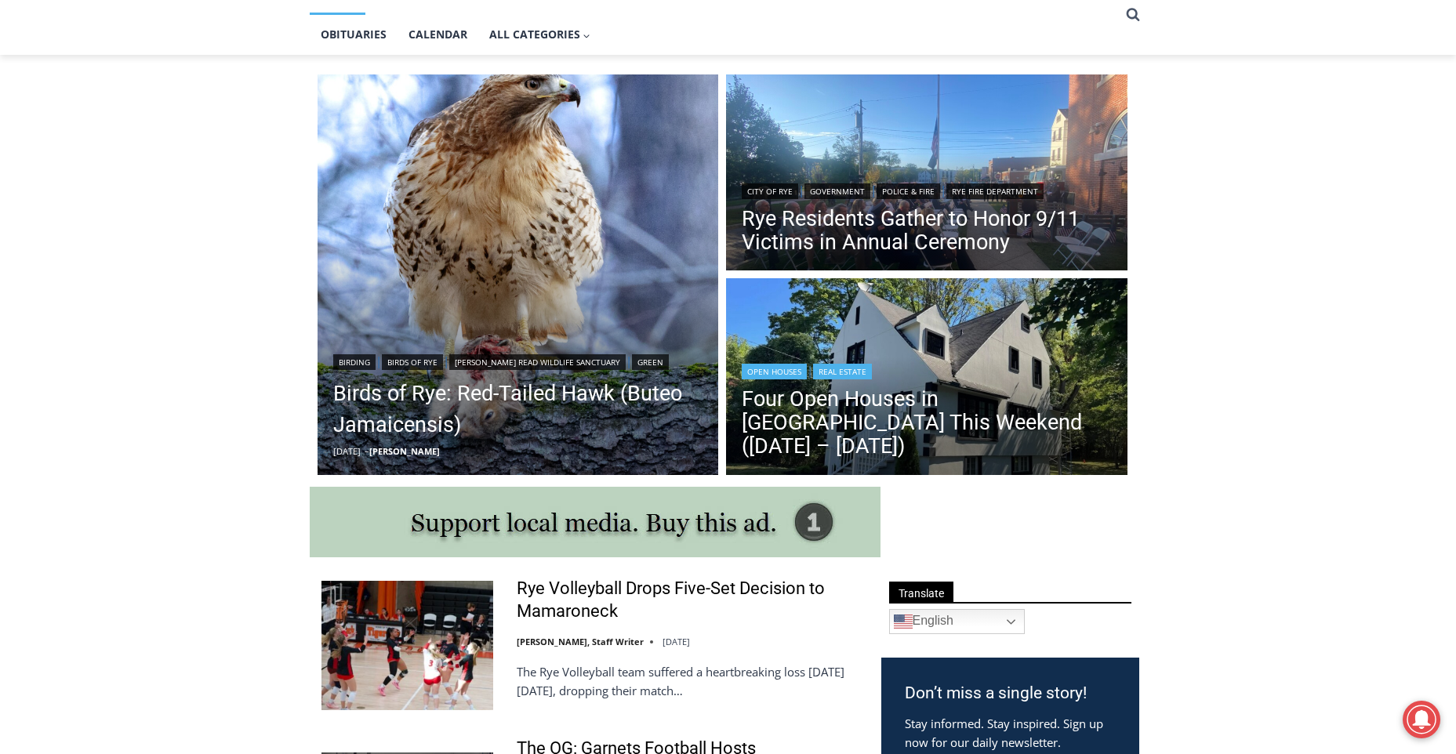  I want to click on img: en, so click(903, 622).